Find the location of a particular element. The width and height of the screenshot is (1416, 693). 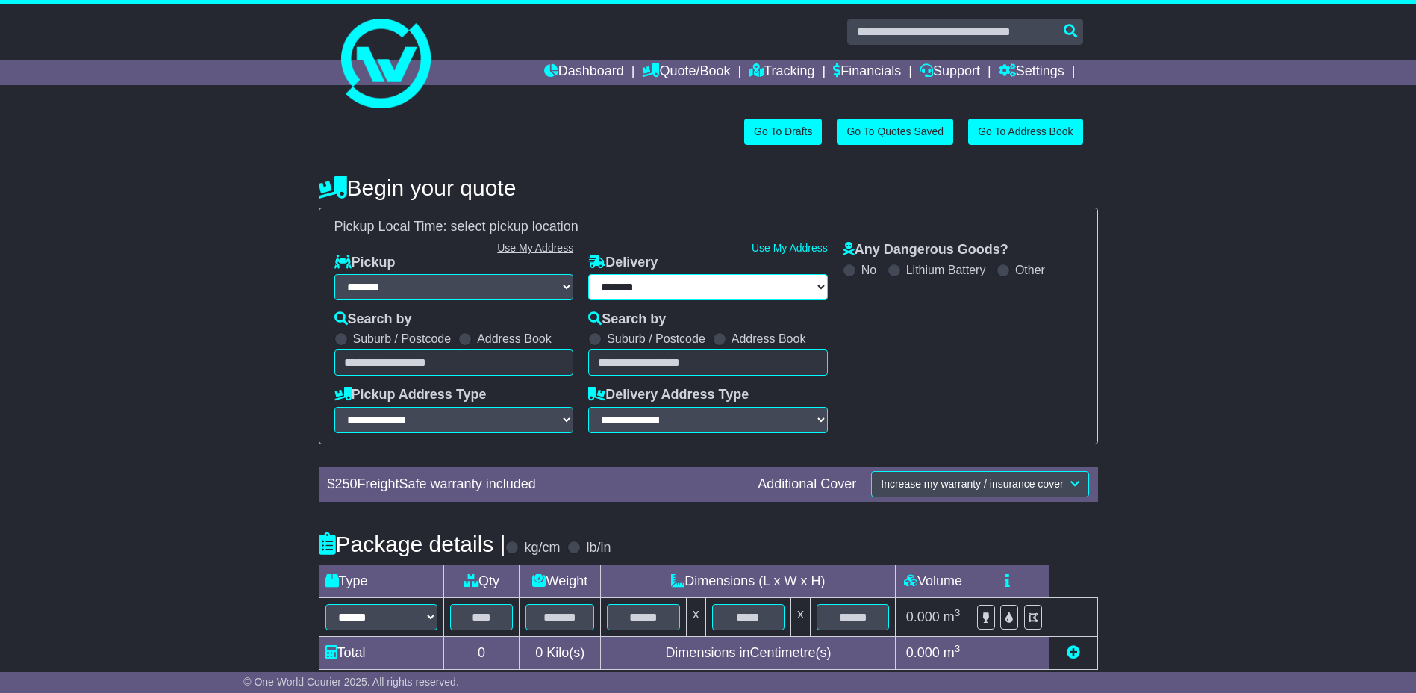

a: Go To Quotes Saved is located at coordinates (895, 131).